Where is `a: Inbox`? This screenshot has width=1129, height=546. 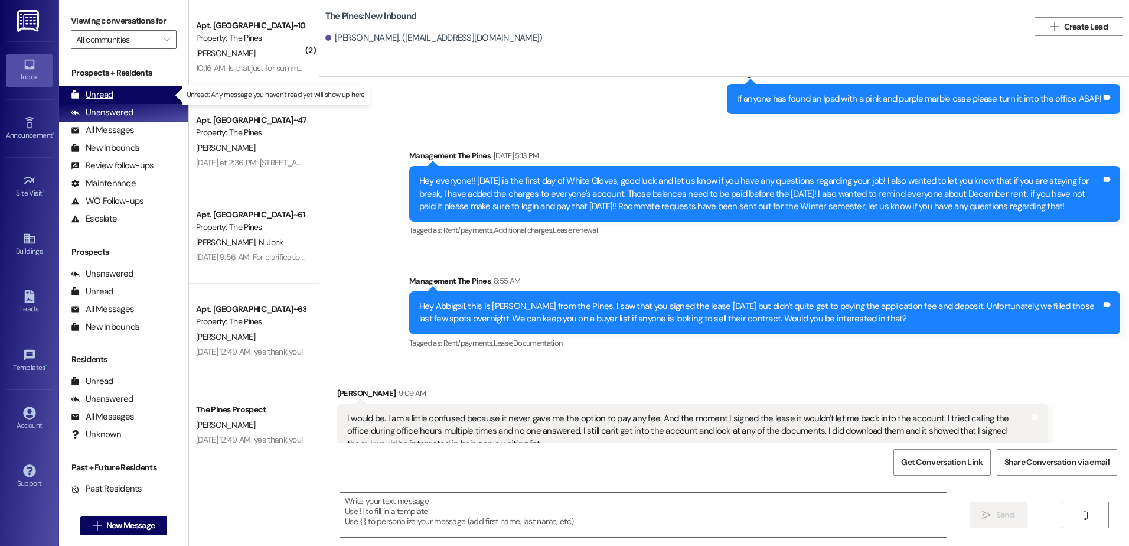
a: Inbox is located at coordinates (30, 70).